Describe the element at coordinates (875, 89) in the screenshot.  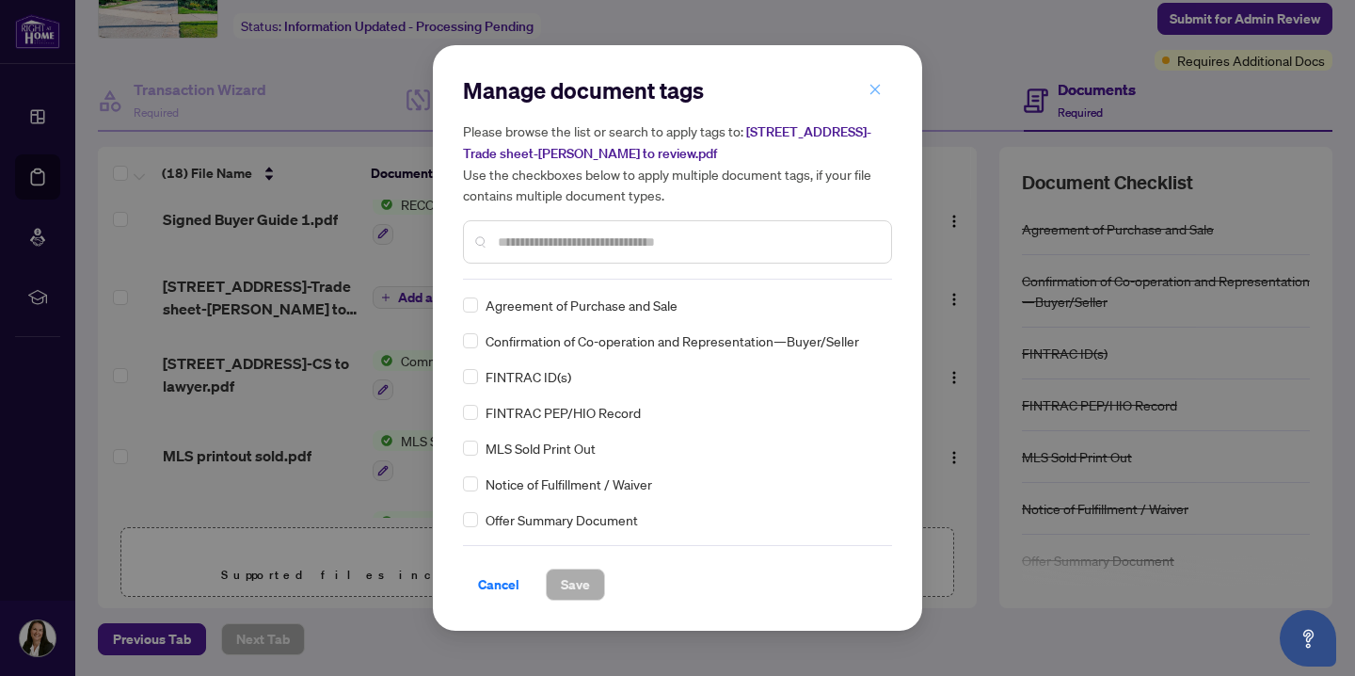
I see `span: close` at that location.